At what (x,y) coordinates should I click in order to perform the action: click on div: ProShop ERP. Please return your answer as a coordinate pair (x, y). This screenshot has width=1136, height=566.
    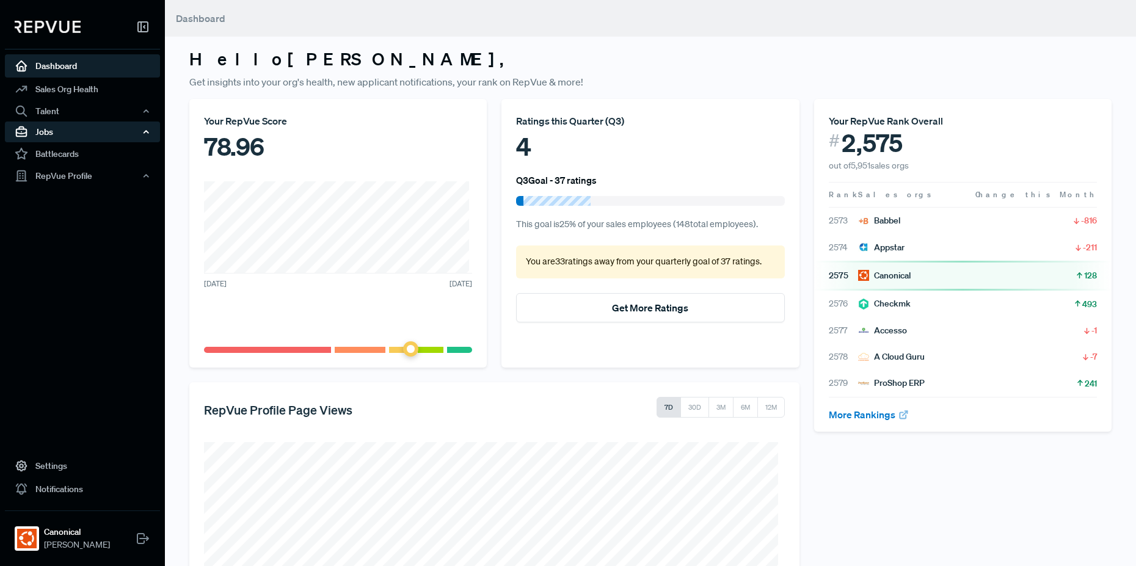
    Looking at the image, I should click on (891, 383).